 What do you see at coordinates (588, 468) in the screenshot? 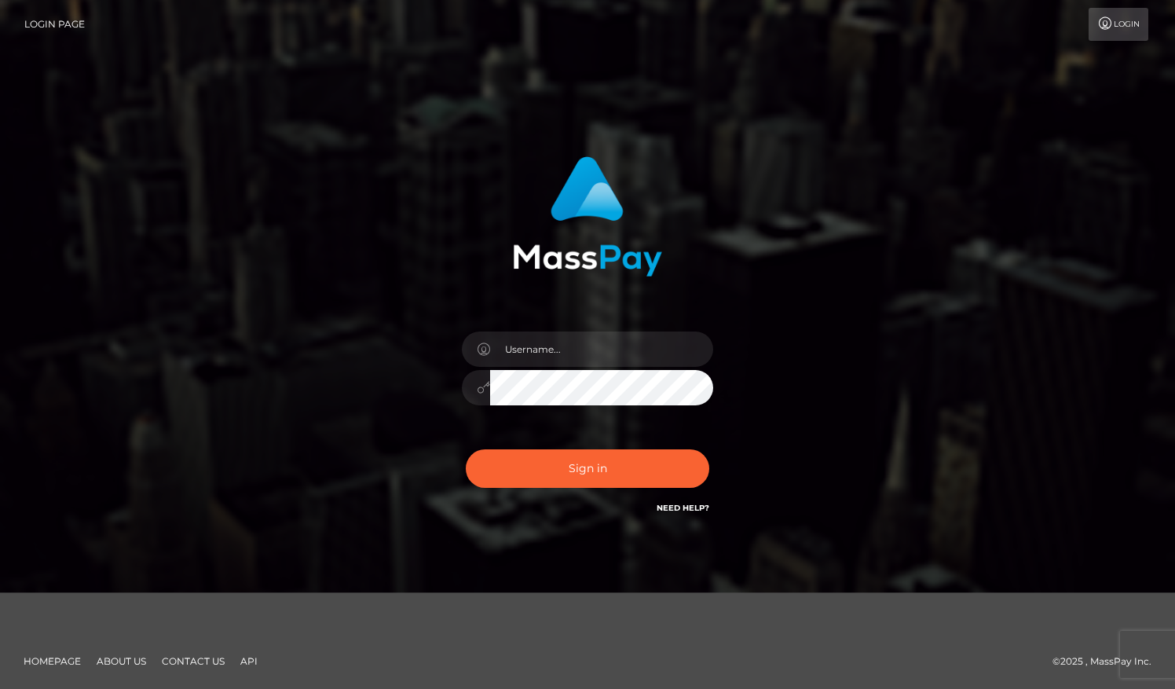
I see `button: Sign in` at bounding box center [588, 468].